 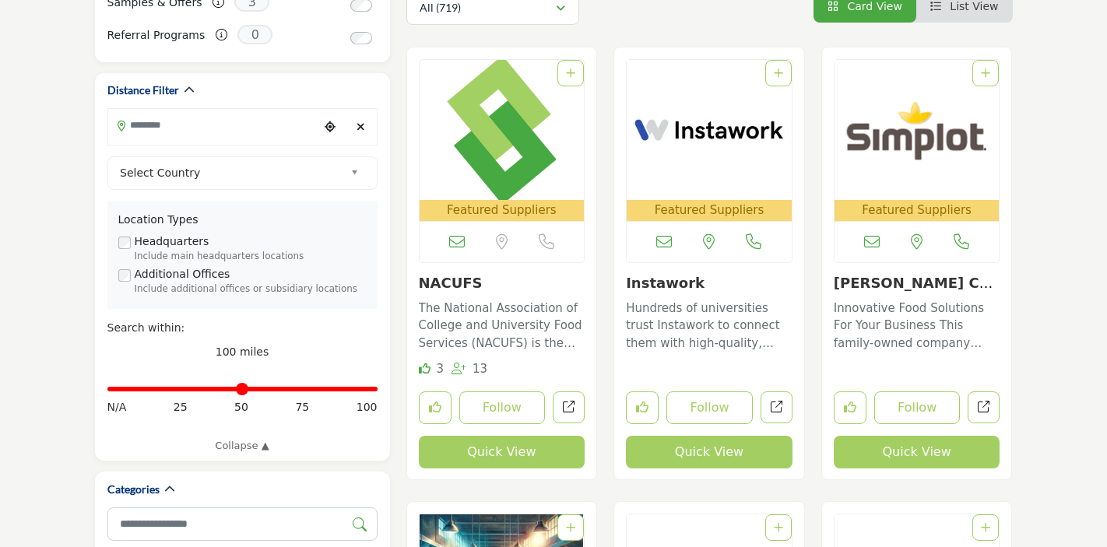 I want to click on input: Search Category, so click(x=242, y=524).